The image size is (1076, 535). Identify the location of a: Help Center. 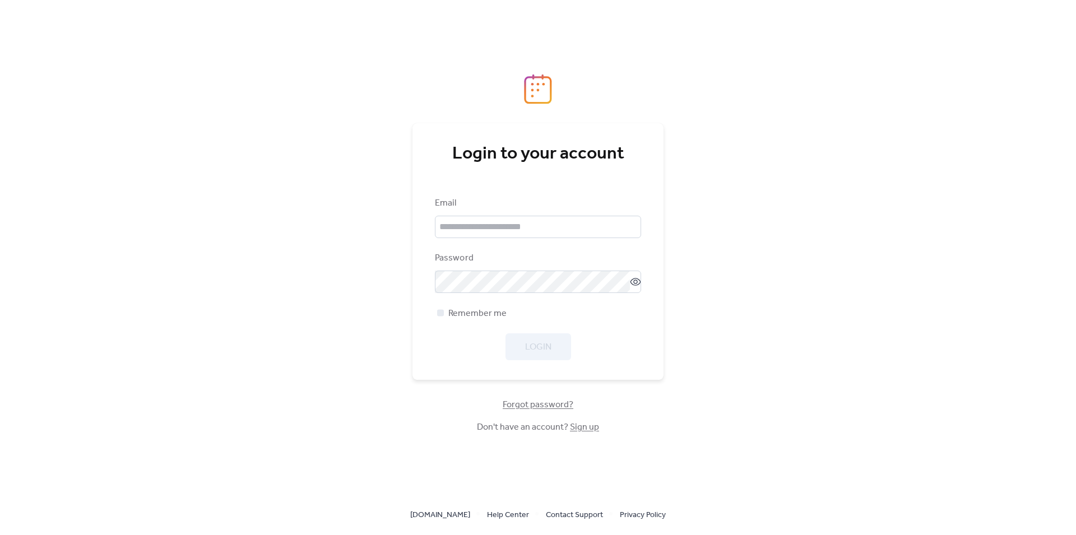
(508, 515).